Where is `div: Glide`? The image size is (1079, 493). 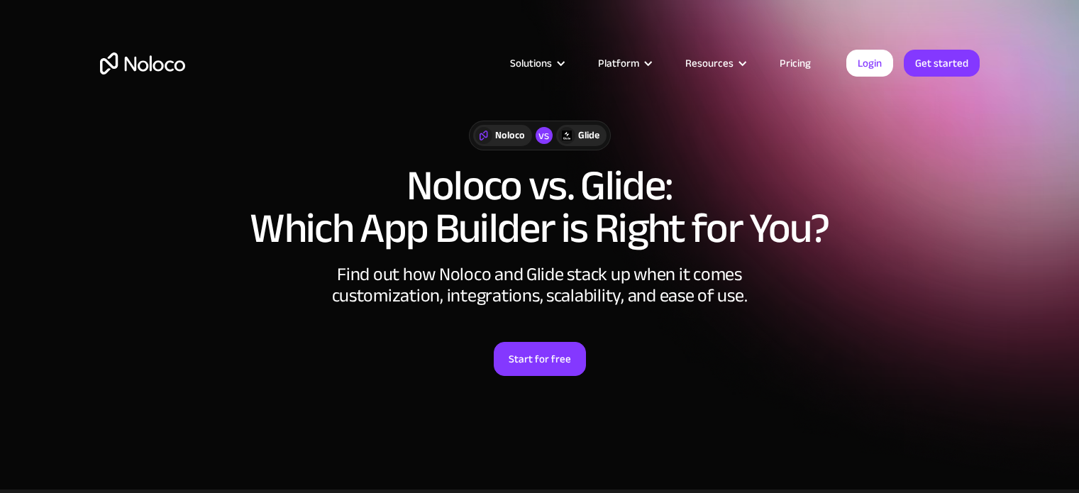
div: Glide is located at coordinates (589, 135).